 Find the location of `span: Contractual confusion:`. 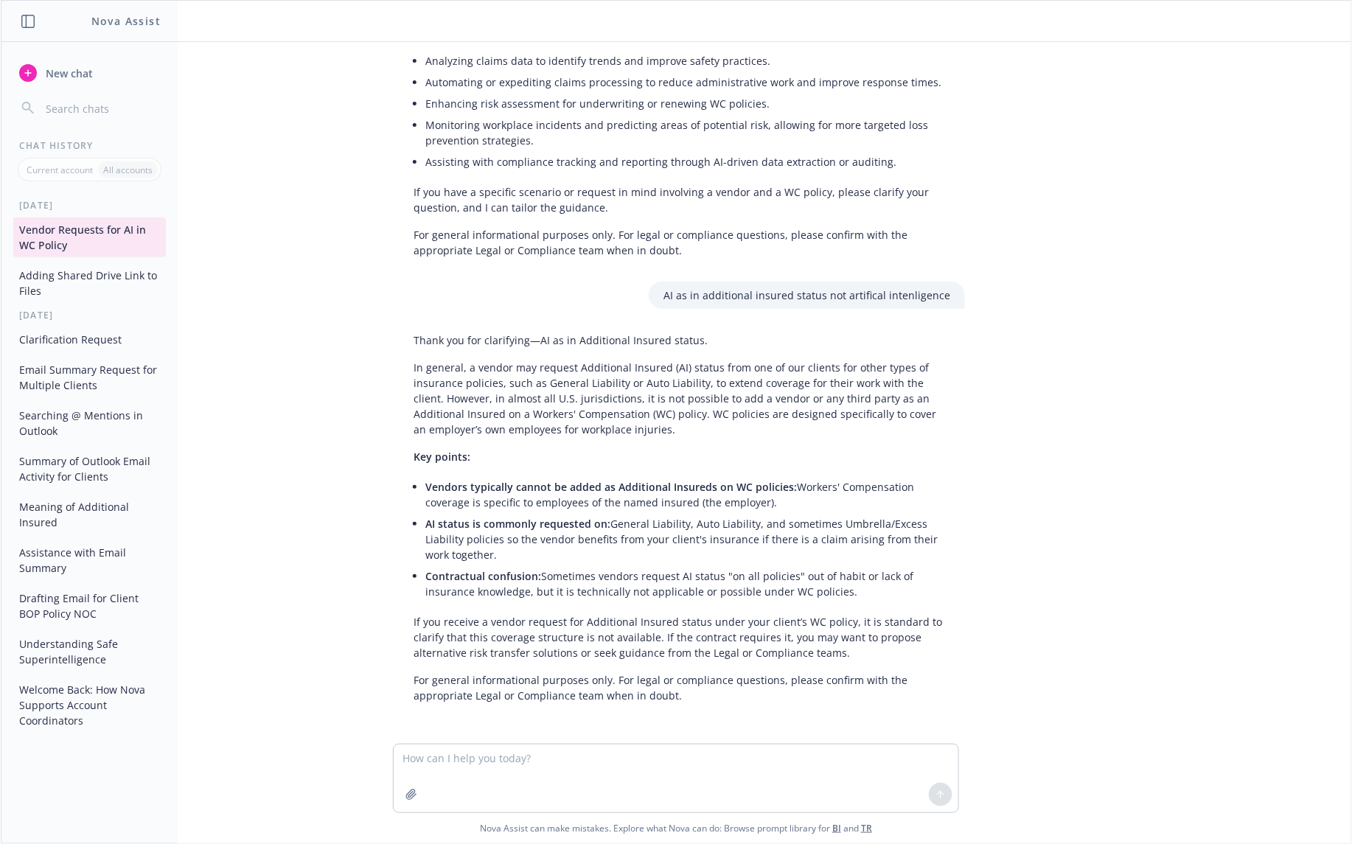

span: Contractual confusion: is located at coordinates (483, 576).